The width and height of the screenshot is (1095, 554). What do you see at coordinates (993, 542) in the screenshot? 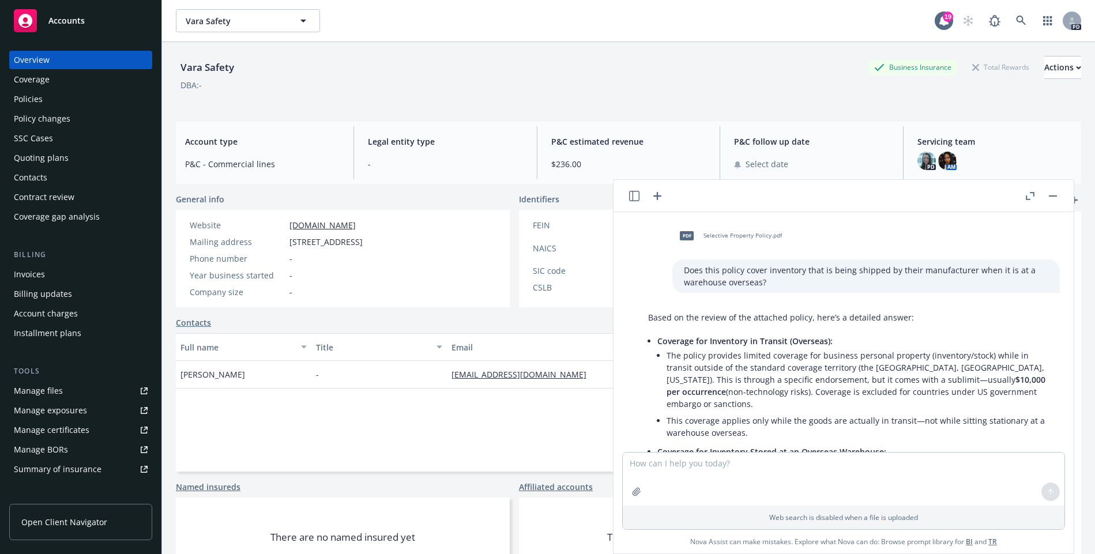
I see `a: TR` at bounding box center [993, 542].